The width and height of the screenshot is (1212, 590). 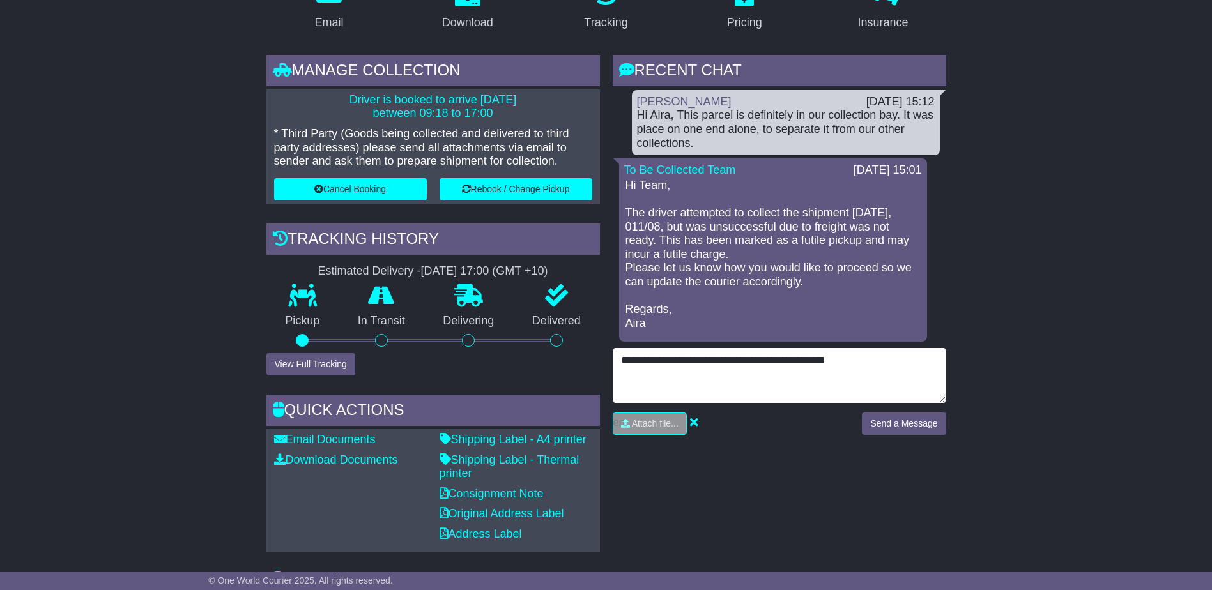 What do you see at coordinates (433, 412) in the screenshot?
I see `div: Quick Actions` at bounding box center [433, 412].